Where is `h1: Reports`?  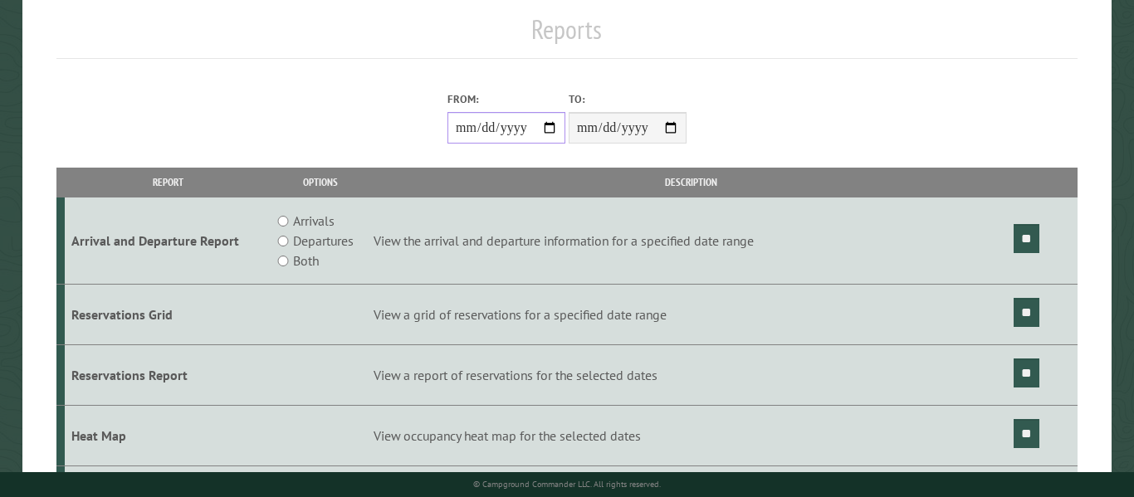
h1: Reports is located at coordinates (566, 36).